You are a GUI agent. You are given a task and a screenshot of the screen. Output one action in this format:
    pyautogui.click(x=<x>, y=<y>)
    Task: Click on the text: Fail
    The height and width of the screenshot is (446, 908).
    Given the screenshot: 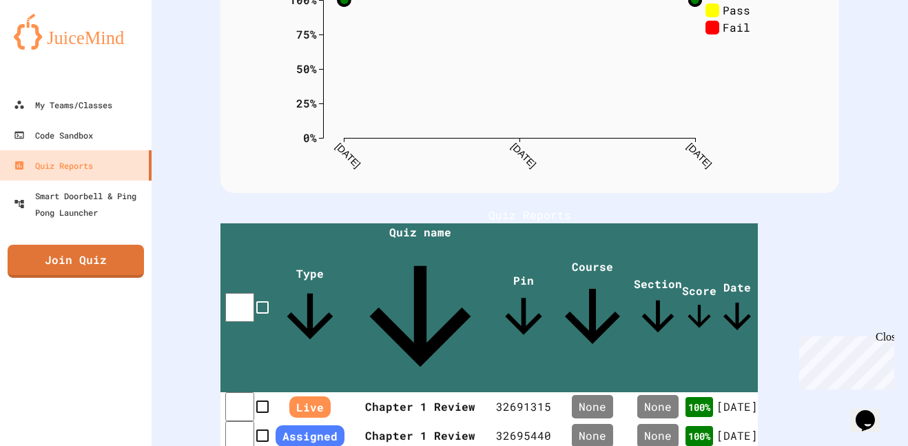 What is the action you would take?
    pyautogui.click(x=736, y=26)
    